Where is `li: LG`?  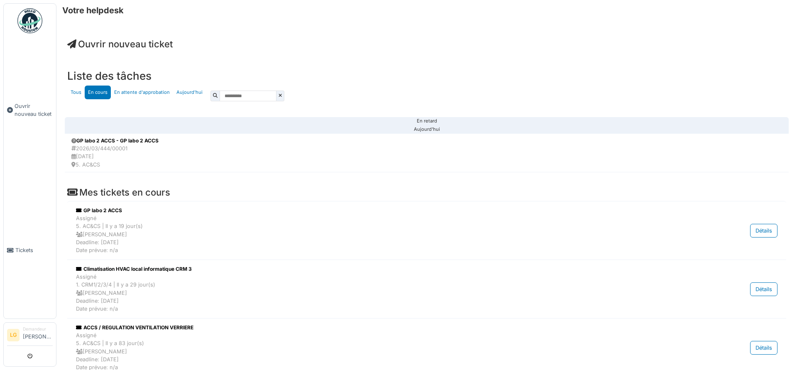 li: LG is located at coordinates (13, 335).